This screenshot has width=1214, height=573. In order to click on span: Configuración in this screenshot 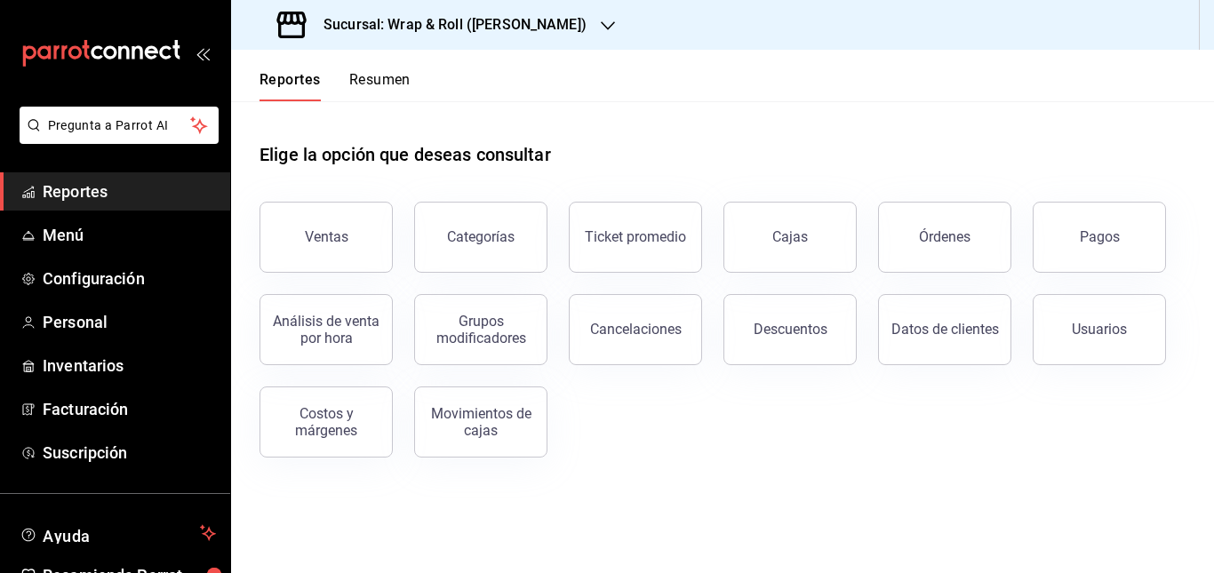, I will do `click(129, 278)`.